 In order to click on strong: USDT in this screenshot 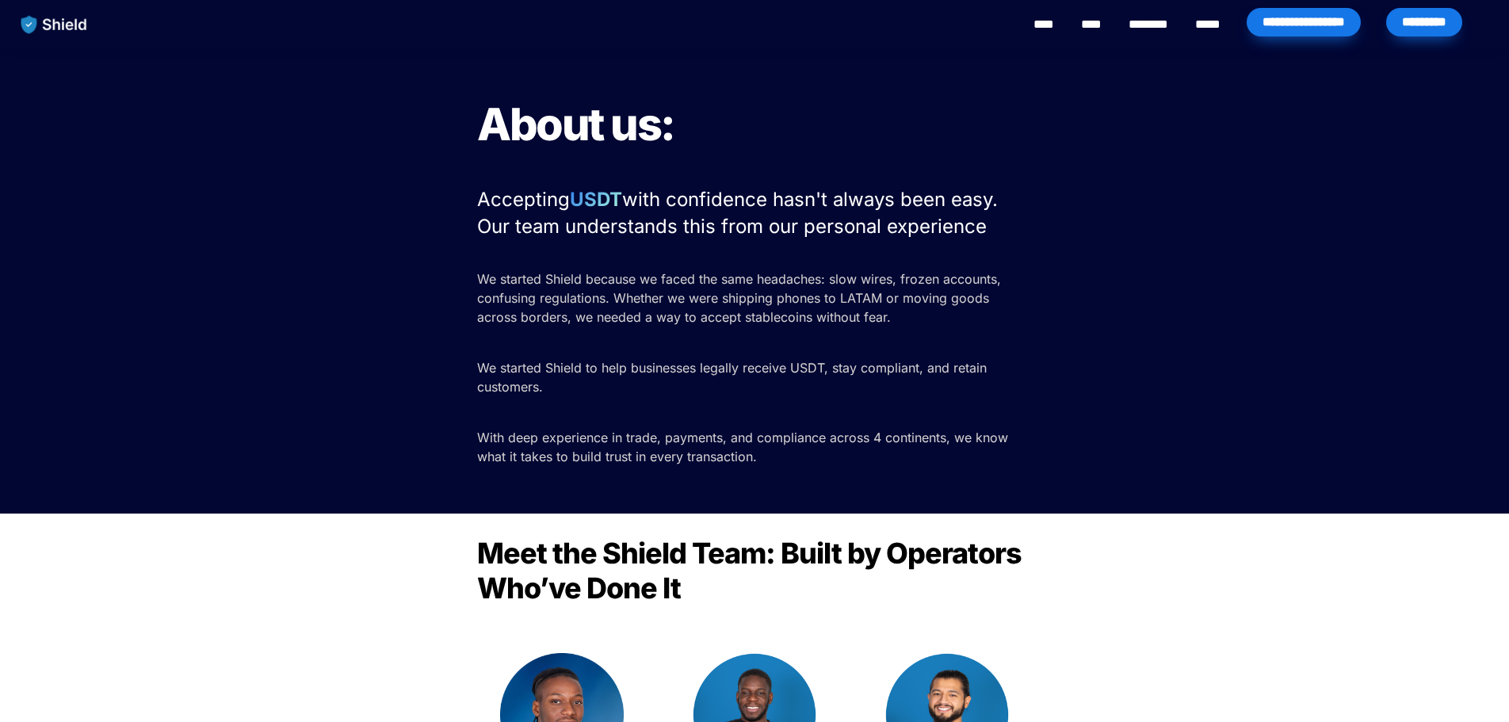, I will do `click(596, 199)`.